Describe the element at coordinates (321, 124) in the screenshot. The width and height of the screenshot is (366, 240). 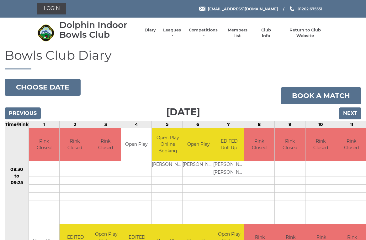
I see `td: 10` at that location.